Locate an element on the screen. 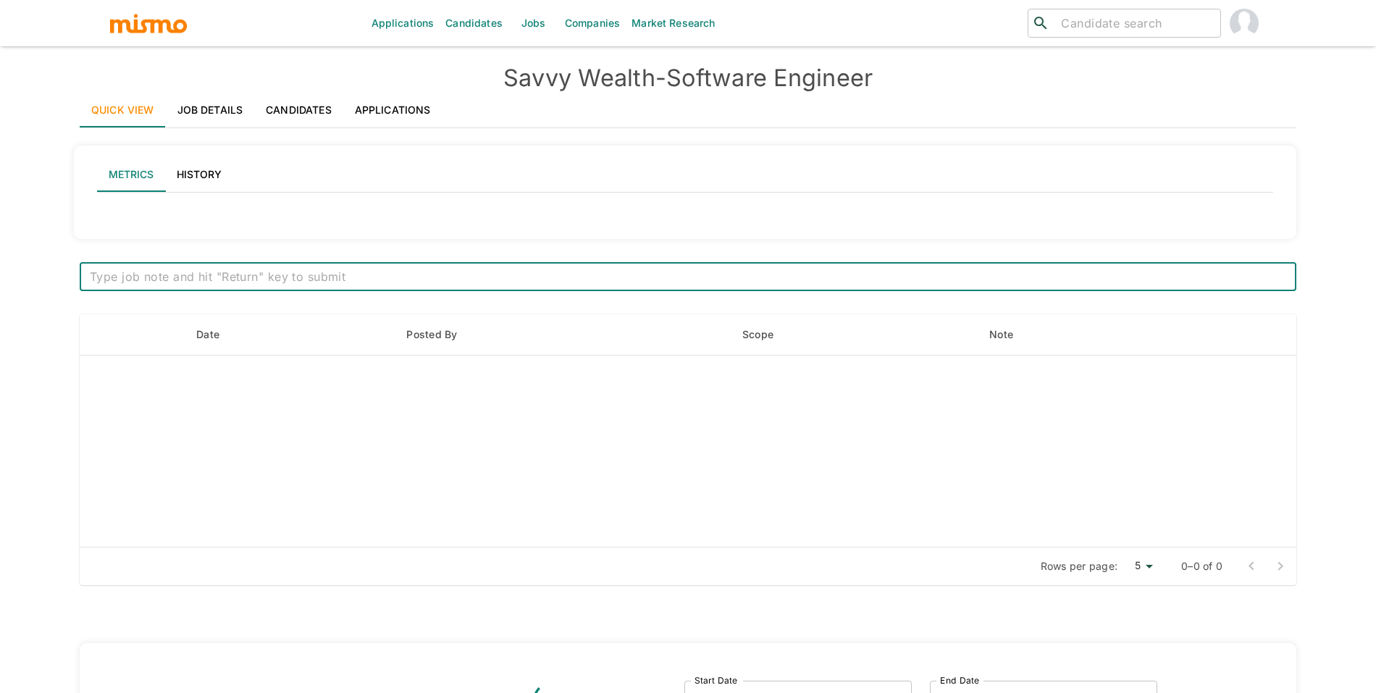 The height and width of the screenshot is (693, 1376). div: 5 is located at coordinates (1140, 565).